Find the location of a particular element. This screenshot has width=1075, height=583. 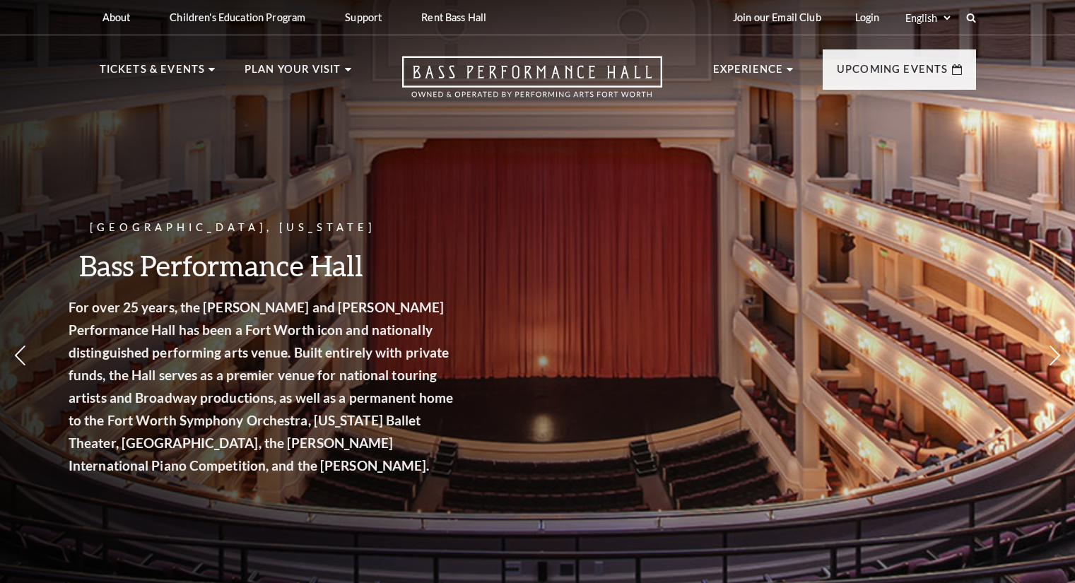

p: Experience is located at coordinates (749, 74).